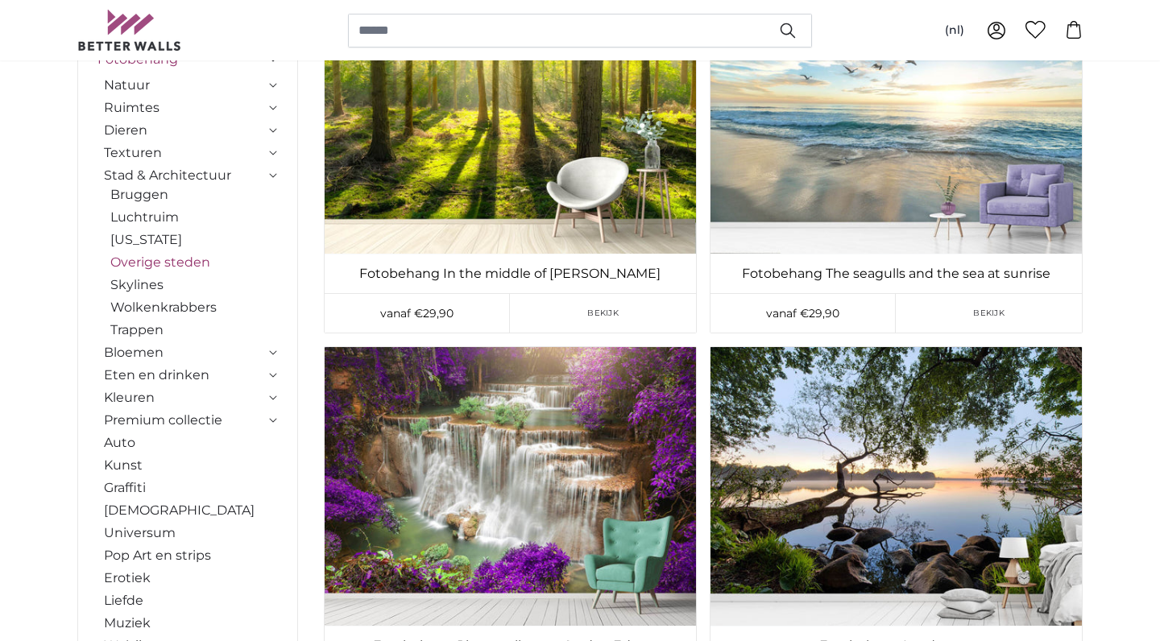 The height and width of the screenshot is (641, 1160). Describe the element at coordinates (191, 624) in the screenshot. I see `a: Muziek` at that location.